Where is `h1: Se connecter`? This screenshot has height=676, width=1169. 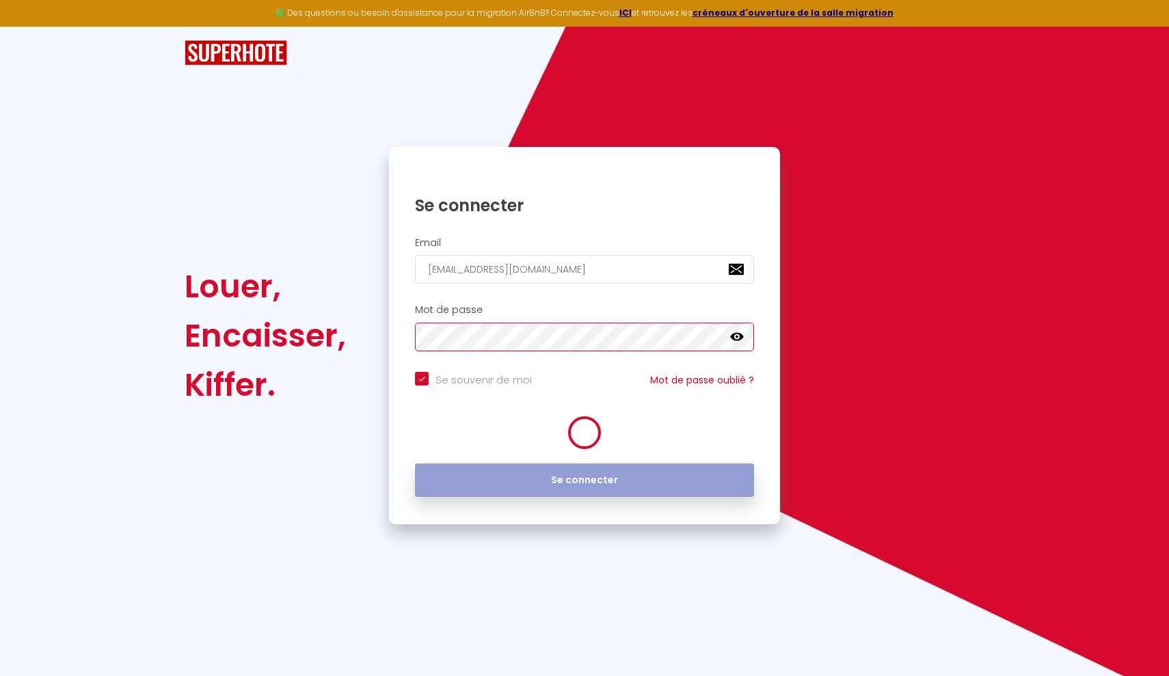 h1: Se connecter is located at coordinates (585, 205).